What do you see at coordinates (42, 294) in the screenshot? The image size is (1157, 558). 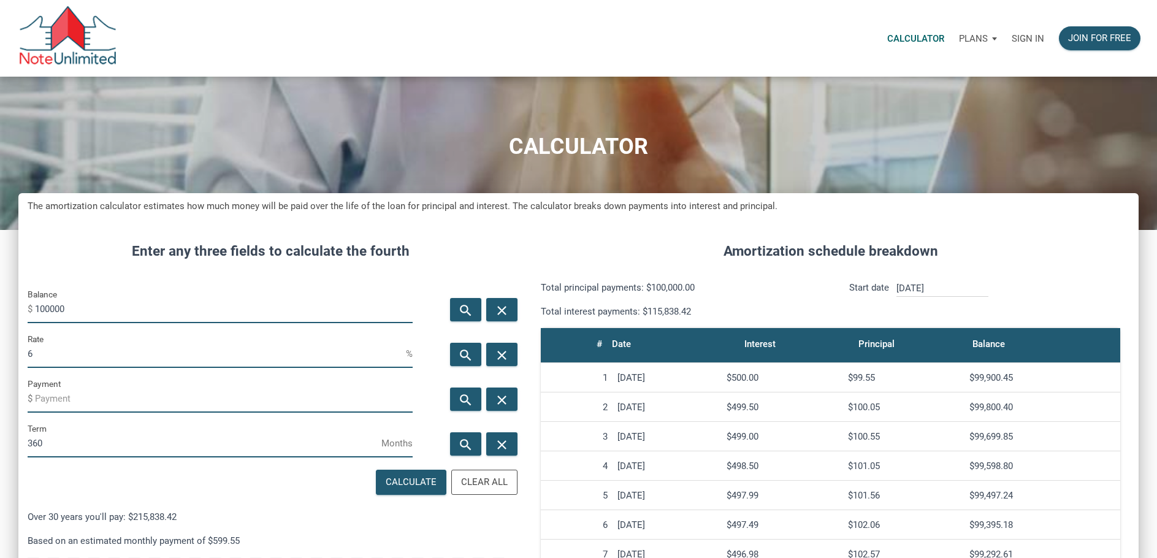 I see `label: Balance` at bounding box center [42, 294].